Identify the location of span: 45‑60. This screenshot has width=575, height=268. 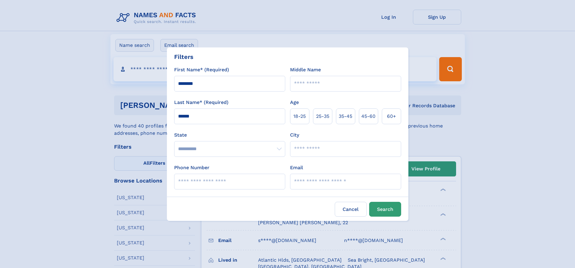
(368, 116).